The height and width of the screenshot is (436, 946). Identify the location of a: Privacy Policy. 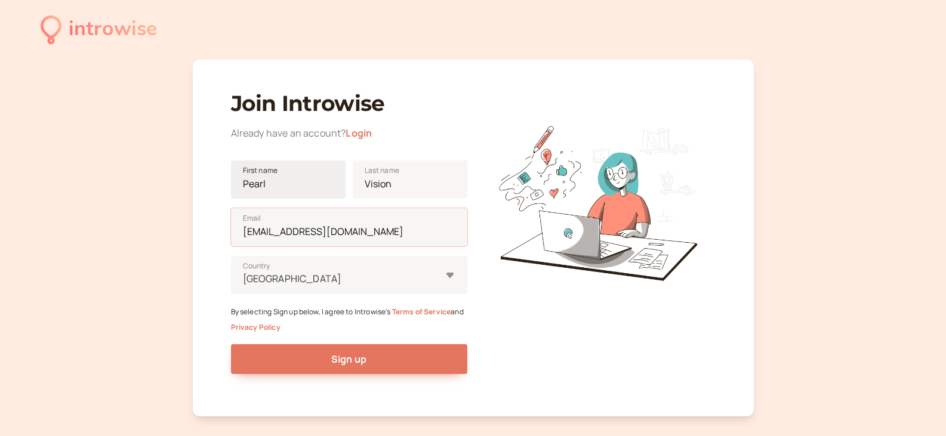
(256, 327).